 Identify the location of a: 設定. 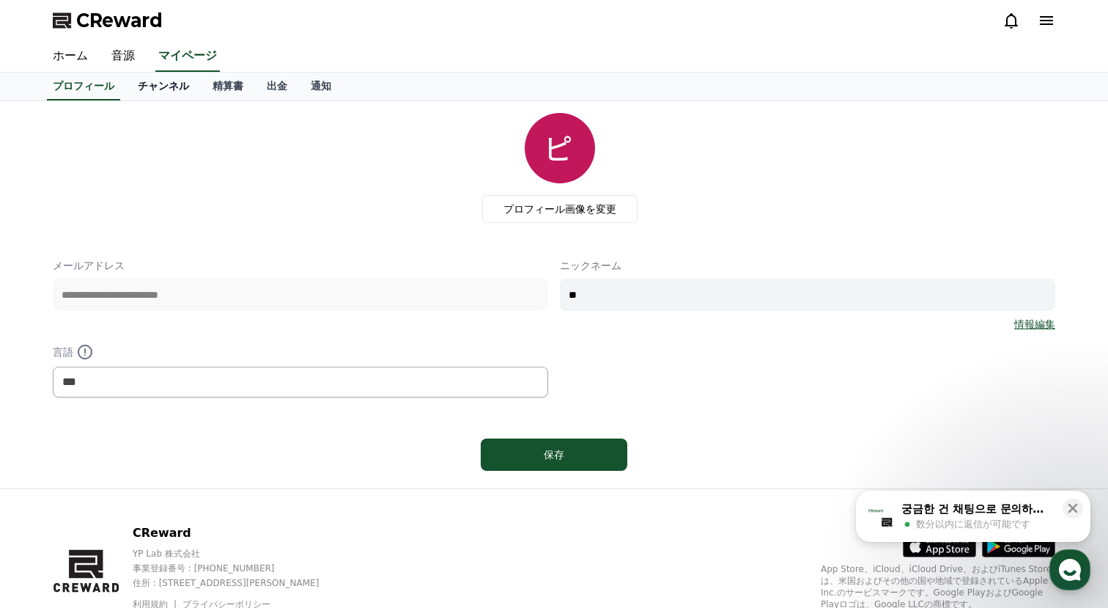
(235, 483).